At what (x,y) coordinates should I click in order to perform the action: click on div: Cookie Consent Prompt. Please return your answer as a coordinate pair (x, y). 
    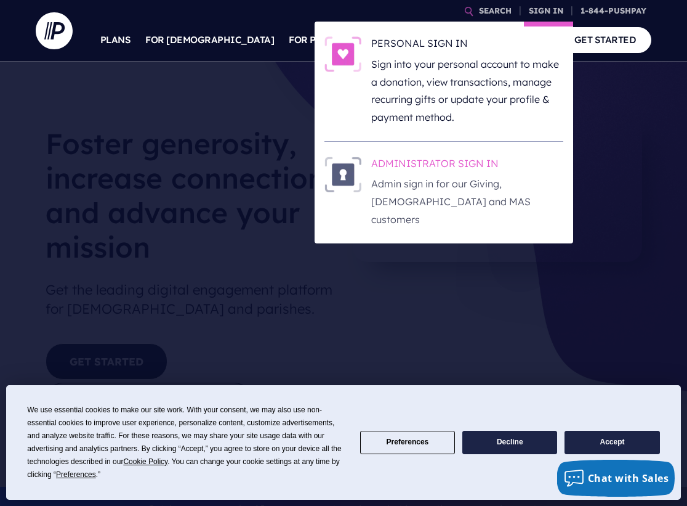
    Looking at the image, I should click on (344, 442).